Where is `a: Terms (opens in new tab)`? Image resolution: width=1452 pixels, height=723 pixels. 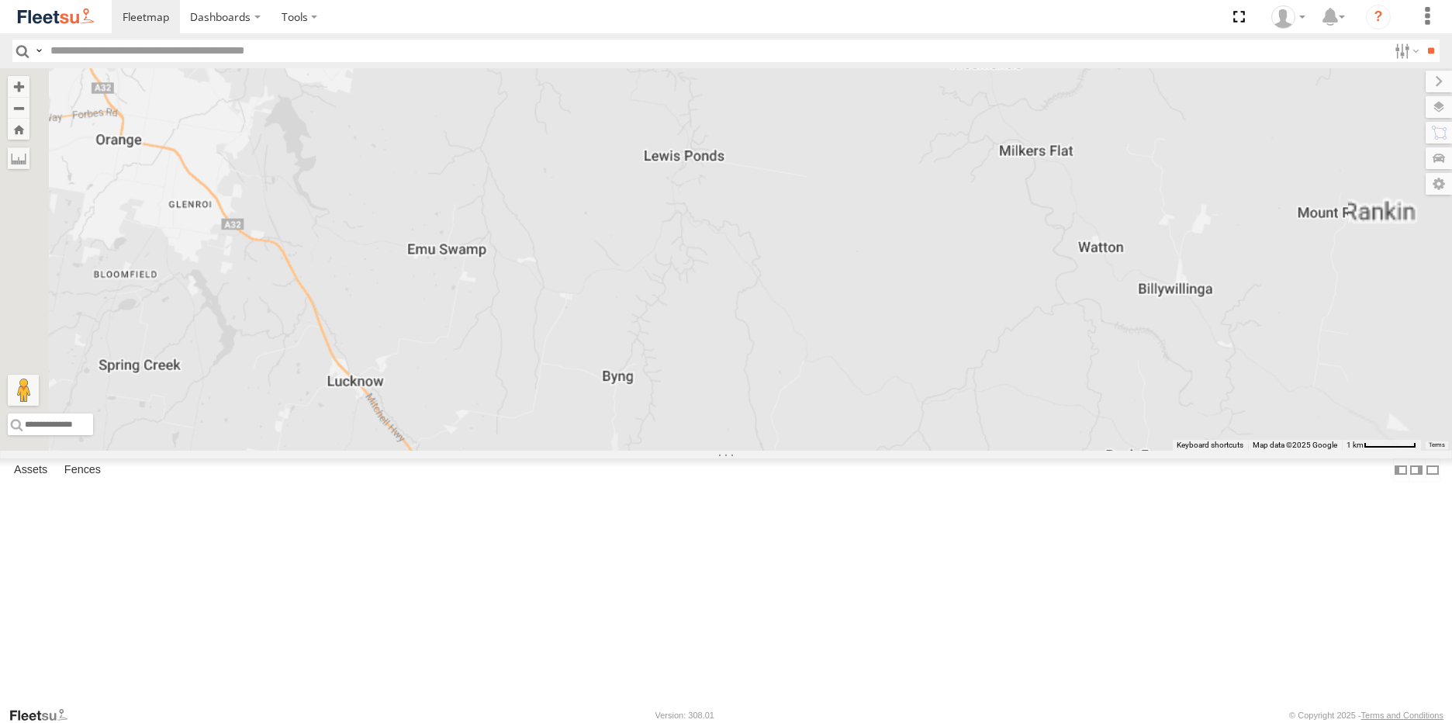 a: Terms (opens in new tab) is located at coordinates (1437, 445).